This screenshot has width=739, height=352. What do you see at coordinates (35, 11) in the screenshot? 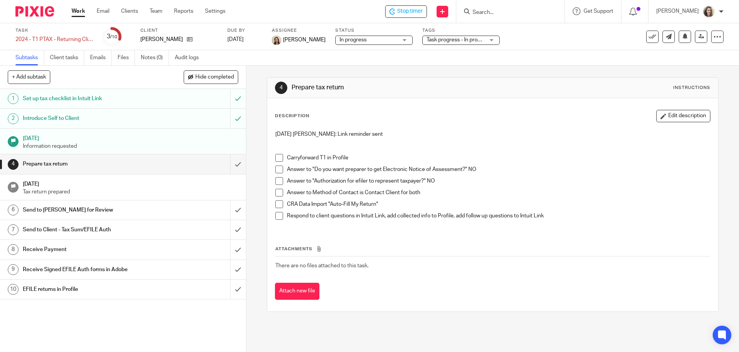
I see `img: Pixie` at bounding box center [35, 11].